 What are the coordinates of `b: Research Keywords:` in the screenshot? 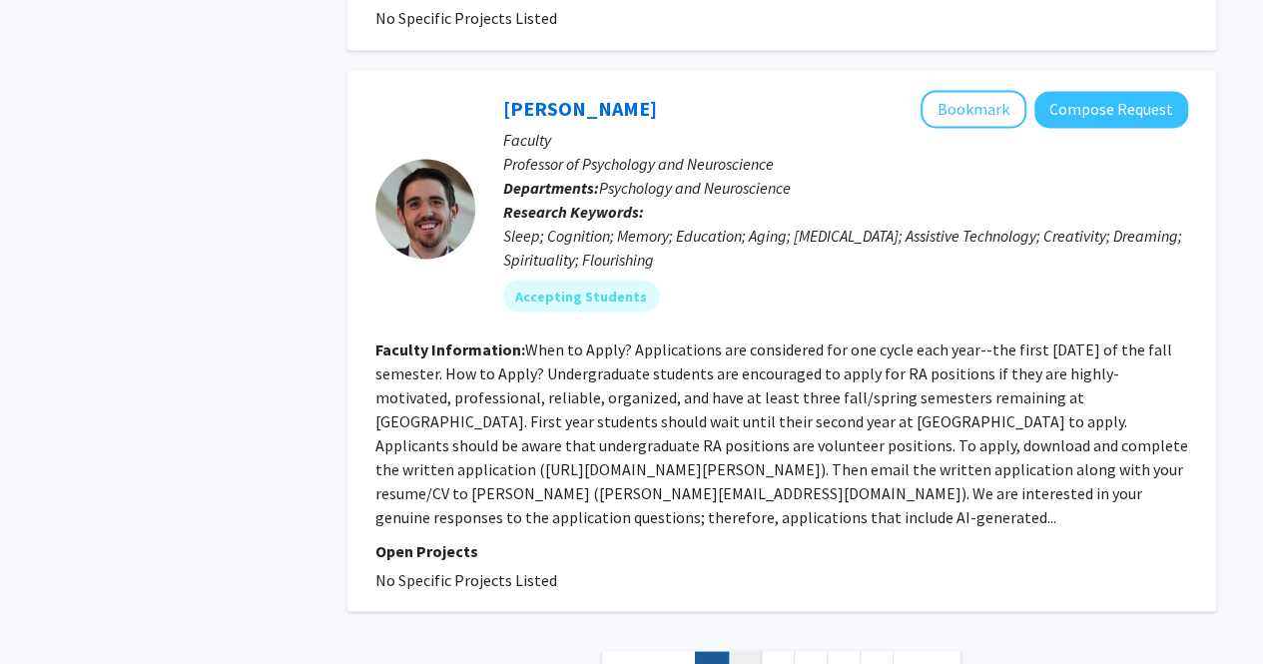 It's located at (573, 212).